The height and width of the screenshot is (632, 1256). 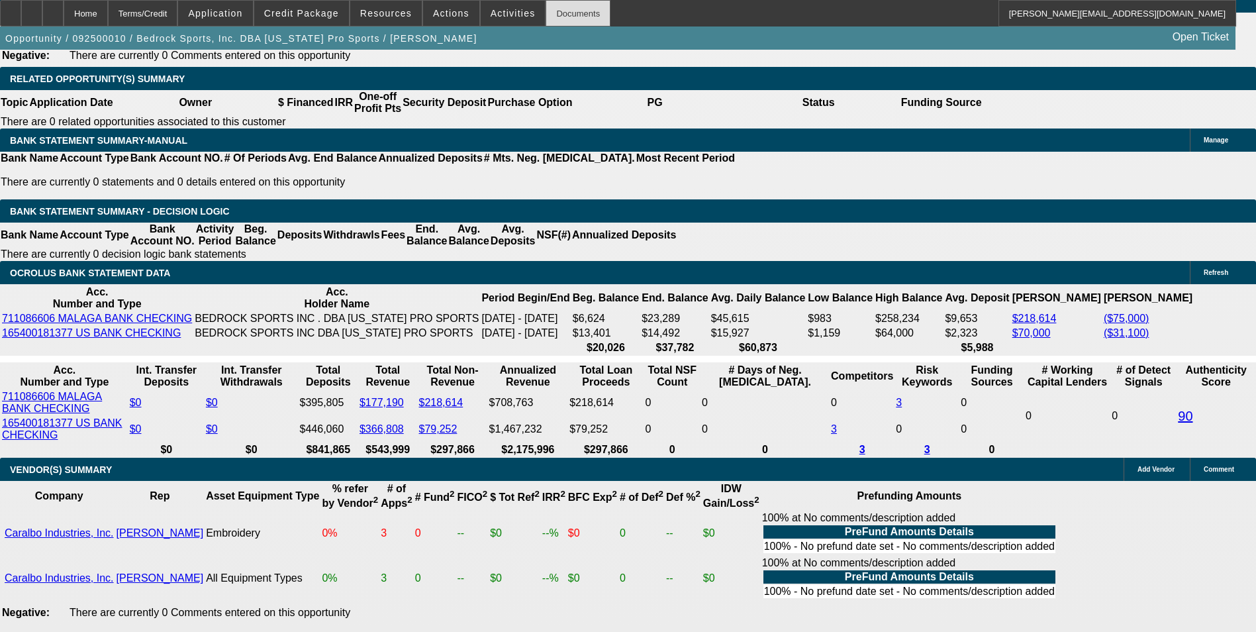 What do you see at coordinates (388, 449) in the screenshot?
I see `th: $543,999` at bounding box center [388, 449].